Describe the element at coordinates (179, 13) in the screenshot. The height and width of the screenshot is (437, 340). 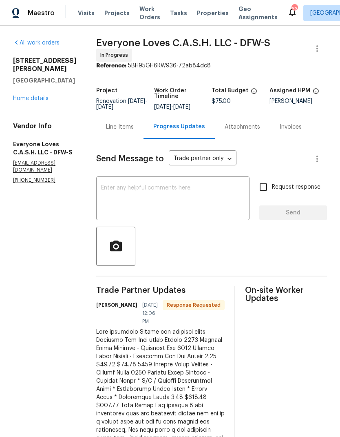
I see `span: Tasks` at that location.